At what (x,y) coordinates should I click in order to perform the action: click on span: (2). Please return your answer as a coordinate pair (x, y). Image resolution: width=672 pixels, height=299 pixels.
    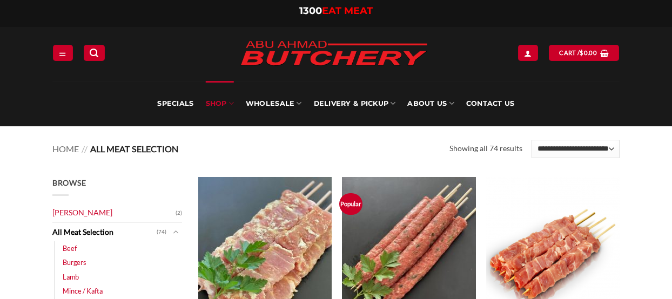
    Looking at the image, I should click on (179, 213).